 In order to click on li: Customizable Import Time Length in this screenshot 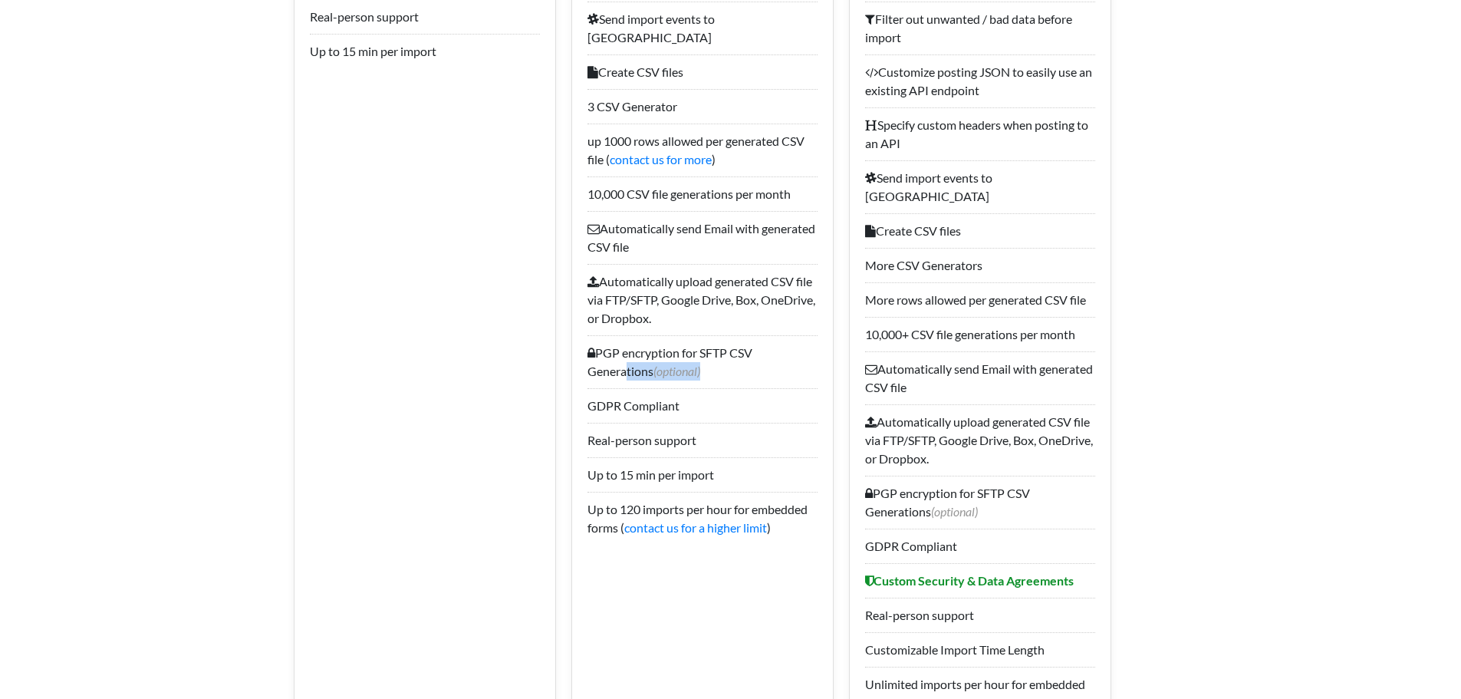, I will do `click(980, 649)`.